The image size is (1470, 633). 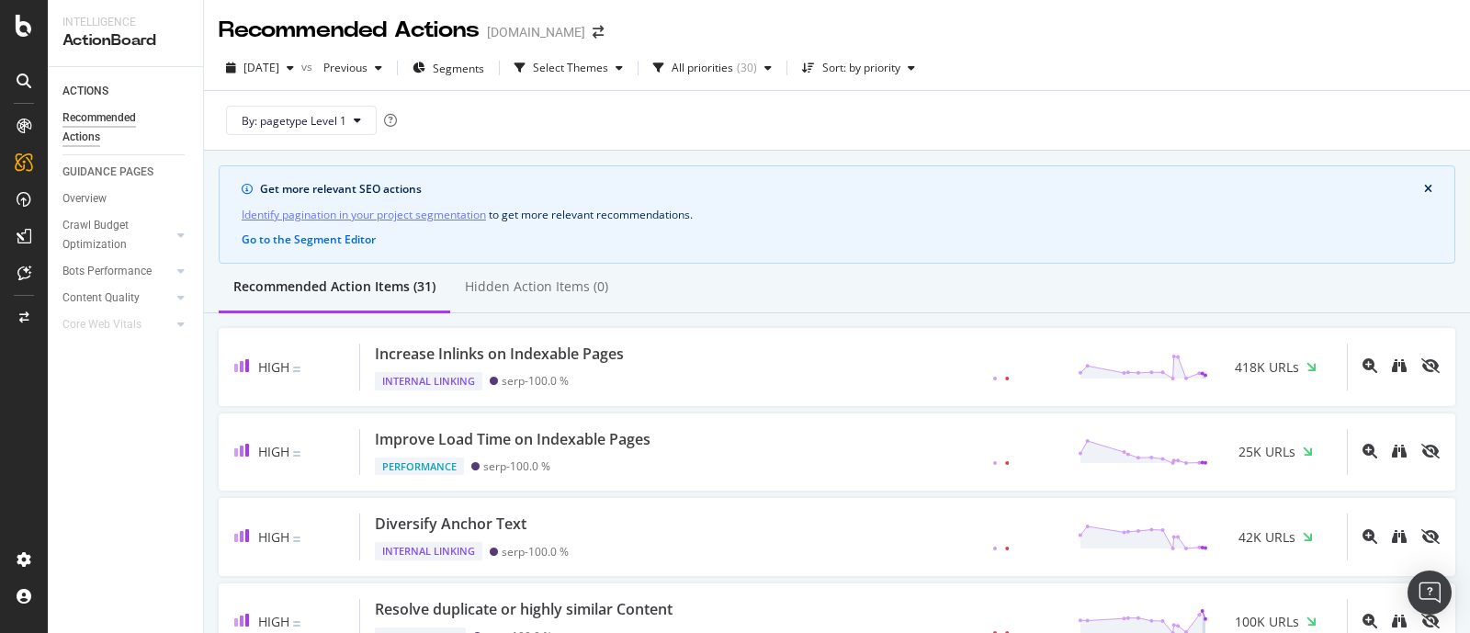 I want to click on div: Core Web Vitals, so click(x=102, y=324).